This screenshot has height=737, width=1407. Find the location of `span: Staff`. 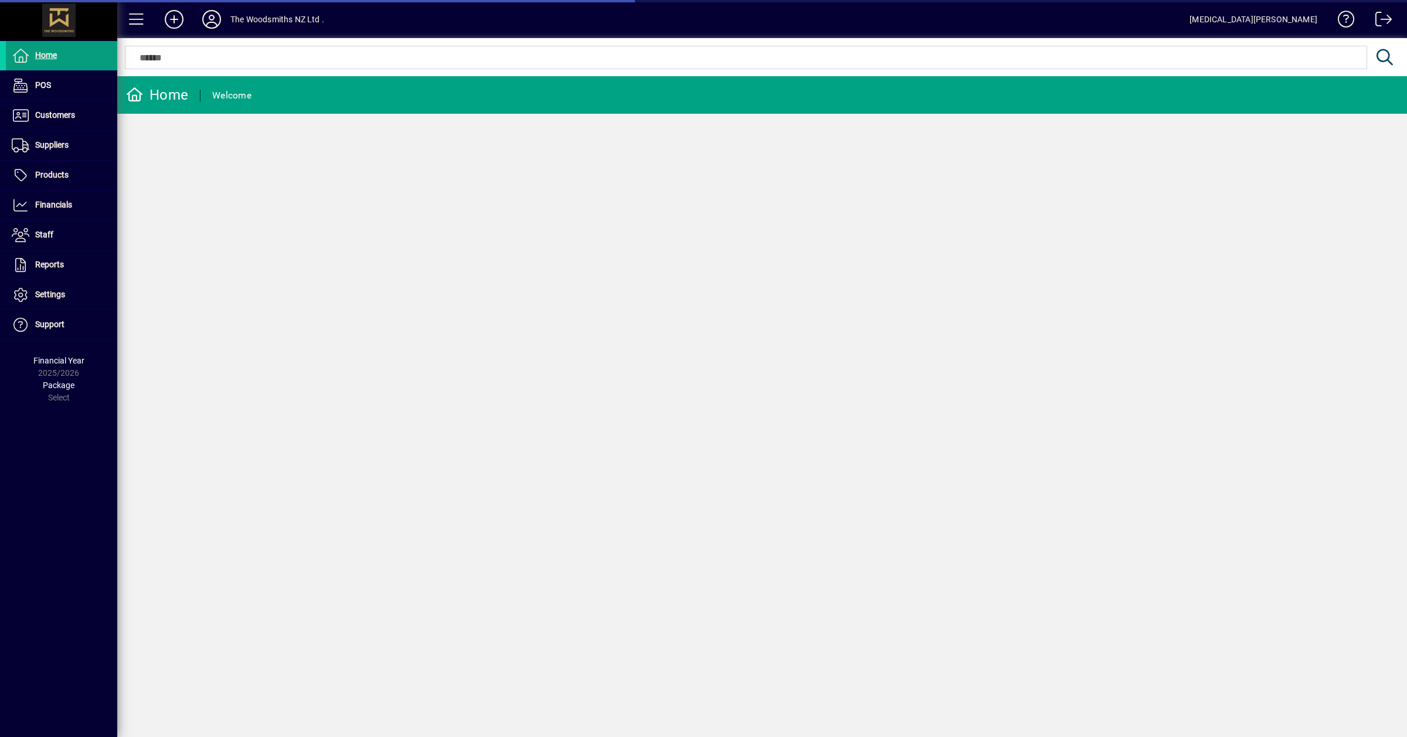

span: Staff is located at coordinates (44, 235).